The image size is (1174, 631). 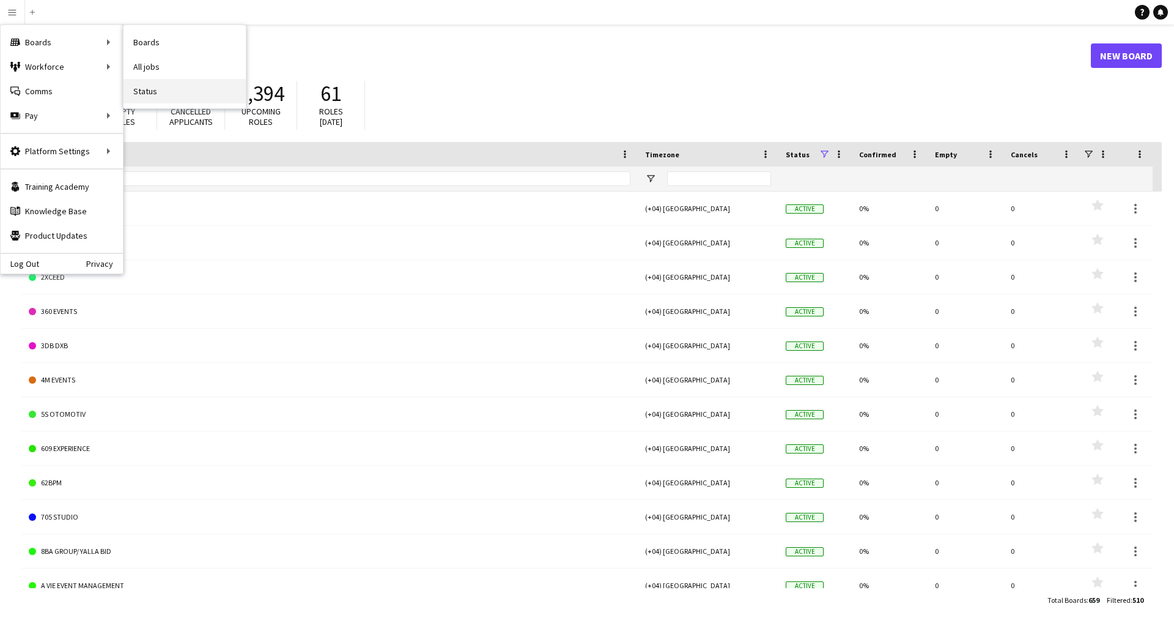 What do you see at coordinates (330, 414) in the screenshot?
I see `a: 5S OTOMOTIV` at bounding box center [330, 414].